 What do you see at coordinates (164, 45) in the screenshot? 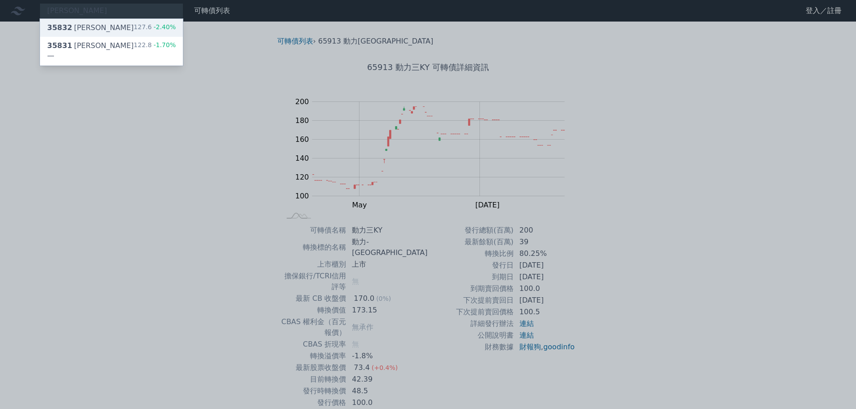
I see `span: -1.70%` at bounding box center [164, 45].